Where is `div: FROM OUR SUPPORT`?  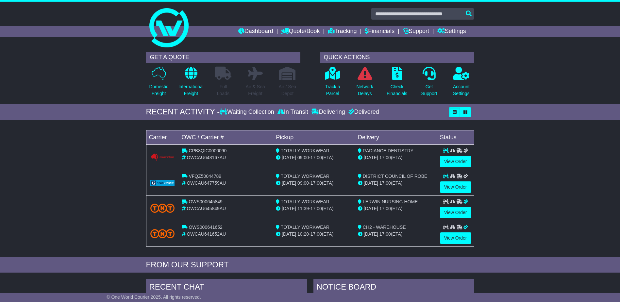 div: FROM OUR SUPPORT is located at coordinates (310, 265).